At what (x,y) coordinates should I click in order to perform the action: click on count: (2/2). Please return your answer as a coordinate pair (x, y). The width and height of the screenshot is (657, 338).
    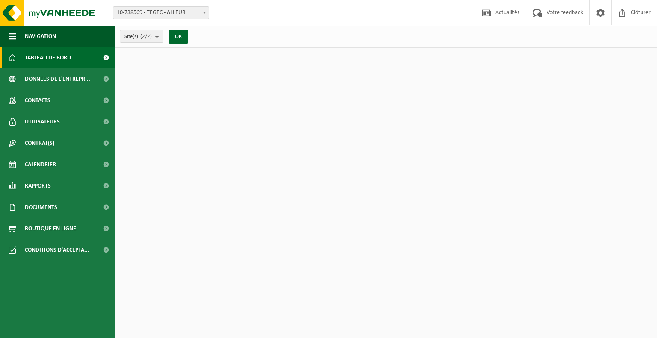
    Looking at the image, I should click on (146, 36).